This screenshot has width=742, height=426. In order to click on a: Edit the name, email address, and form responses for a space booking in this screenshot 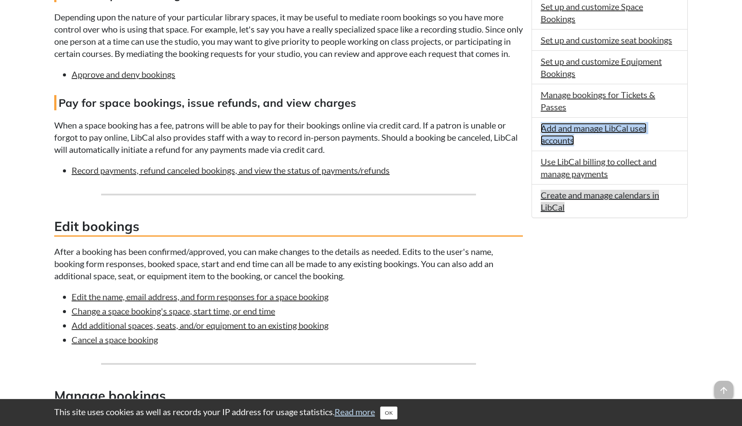, I will do `click(200, 296)`.